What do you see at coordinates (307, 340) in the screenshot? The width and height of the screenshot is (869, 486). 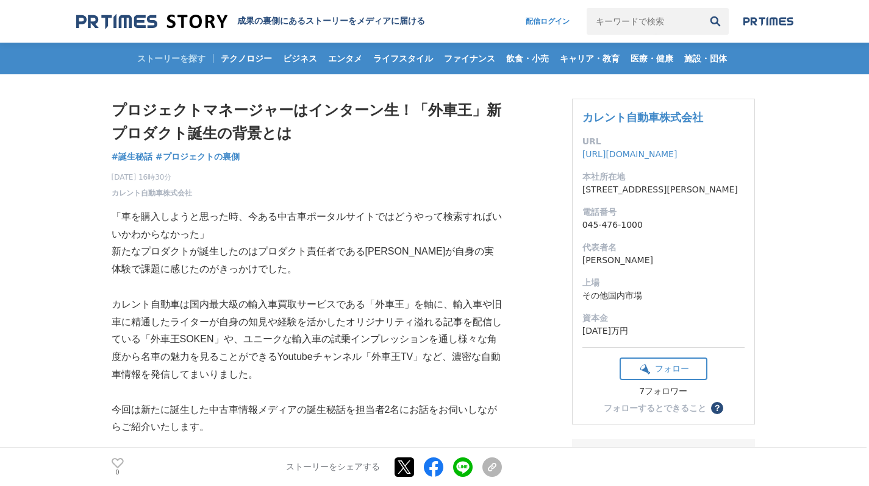 I see `p: カレント自動車は国内最大級の輸入車買取サービスである「外車王」を軸に、輸入車や旧車に精通したライターが自身の知見や経験を活かしたオリジナリティ溢れる記事を配信している「外車王SOKEN」や、ユニ...` at bounding box center [307, 340].